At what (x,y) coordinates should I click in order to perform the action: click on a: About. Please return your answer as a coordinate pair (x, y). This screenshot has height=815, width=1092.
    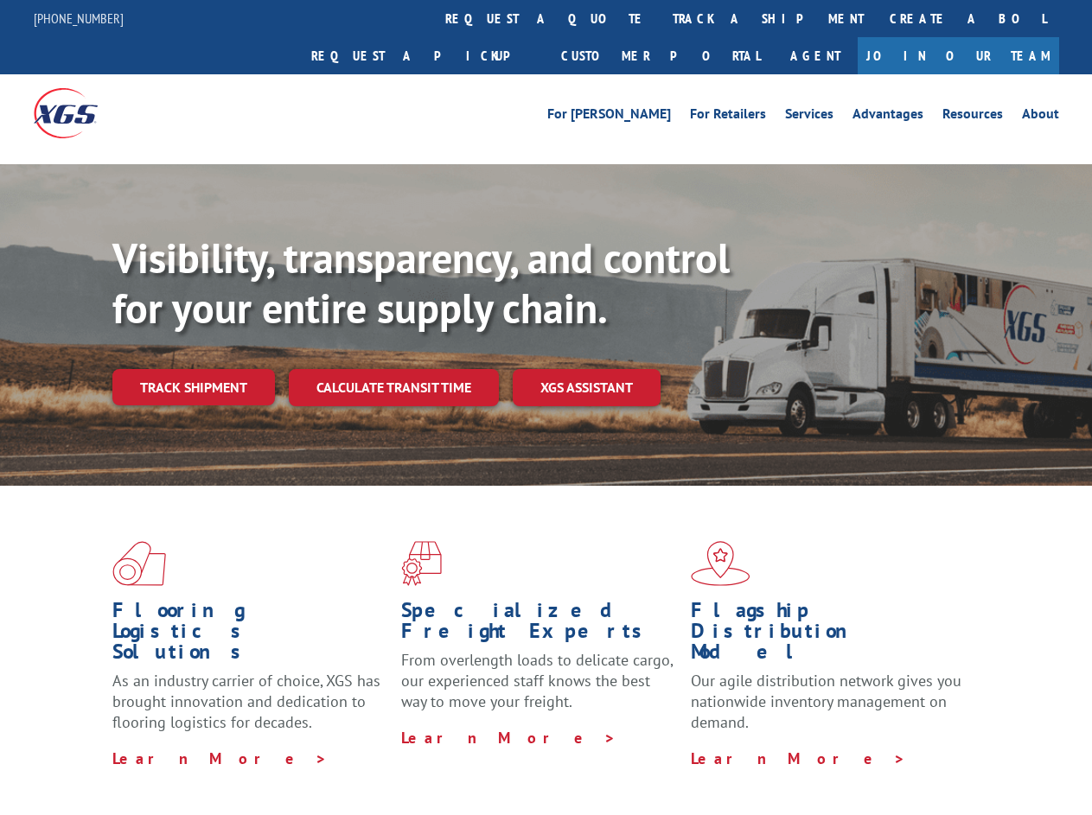
    Looking at the image, I should click on (1040, 117).